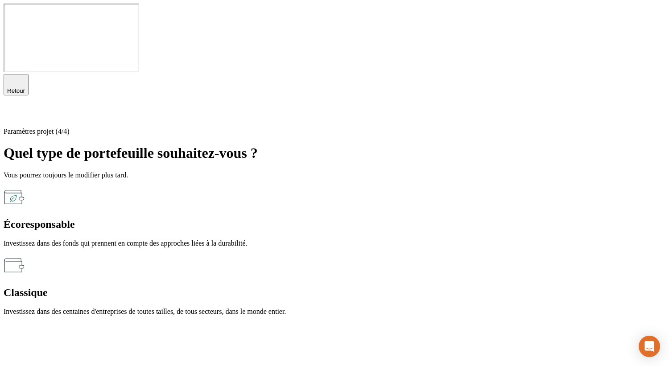 Image resolution: width=669 pixels, height=366 pixels. Describe the element at coordinates (335, 224) in the screenshot. I see `h2: Écoresponsable` at that location.